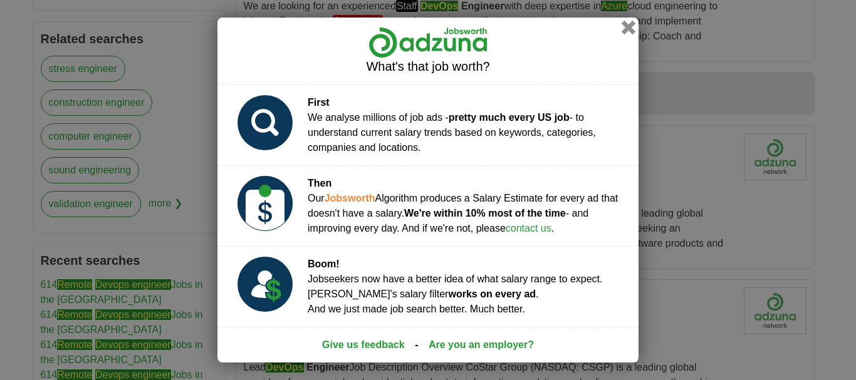  I want to click on img: salary_prediction_2_USD.svg, so click(265, 204).